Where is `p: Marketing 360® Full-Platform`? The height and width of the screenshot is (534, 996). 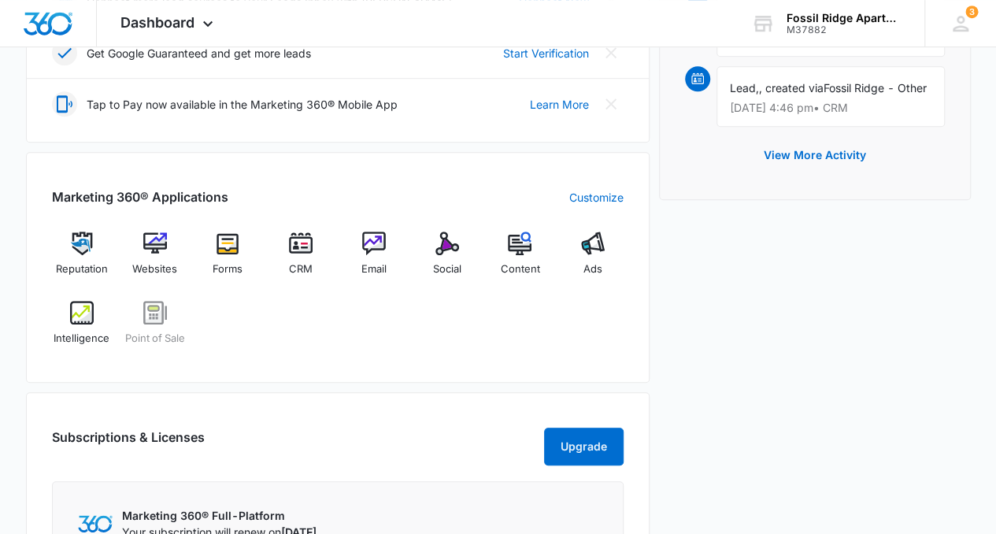 p: Marketing 360® Full-Platform is located at coordinates (219, 515).